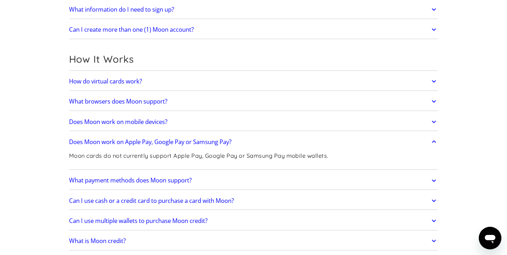 The image size is (507, 255). What do you see at coordinates (253, 181) in the screenshot?
I see `a: What payment methods does Moon support?` at bounding box center [253, 181].